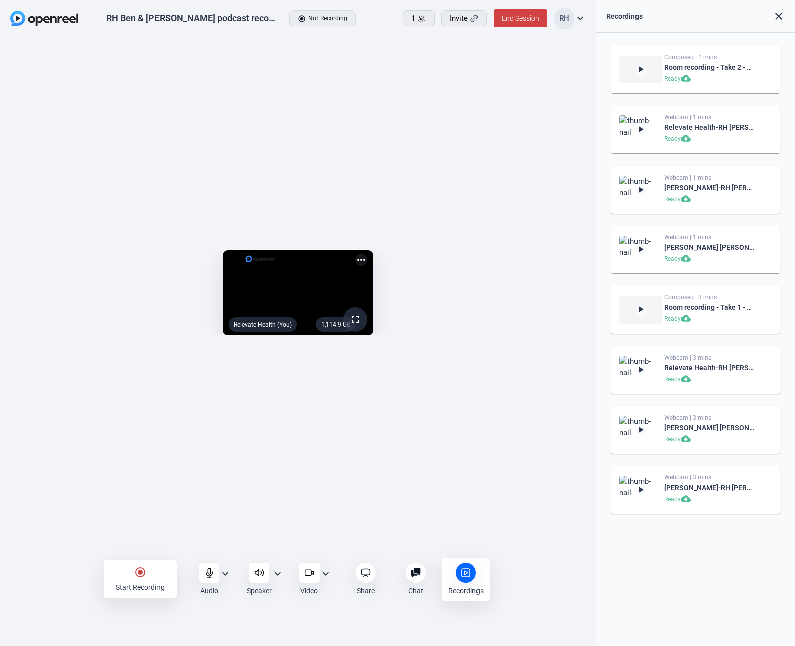  What do you see at coordinates (710, 67) in the screenshot?
I see `div: Room recording - Take 2 - backup` at bounding box center [710, 67].